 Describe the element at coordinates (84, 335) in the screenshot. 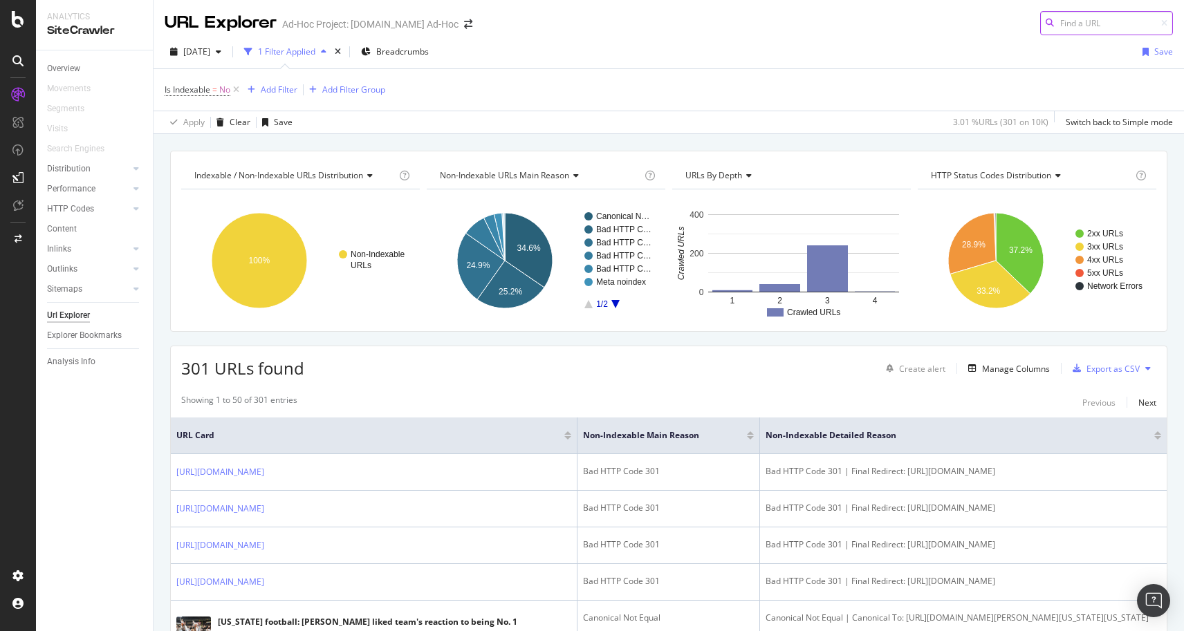

I see `div: Explorer Bookmarks` at that location.